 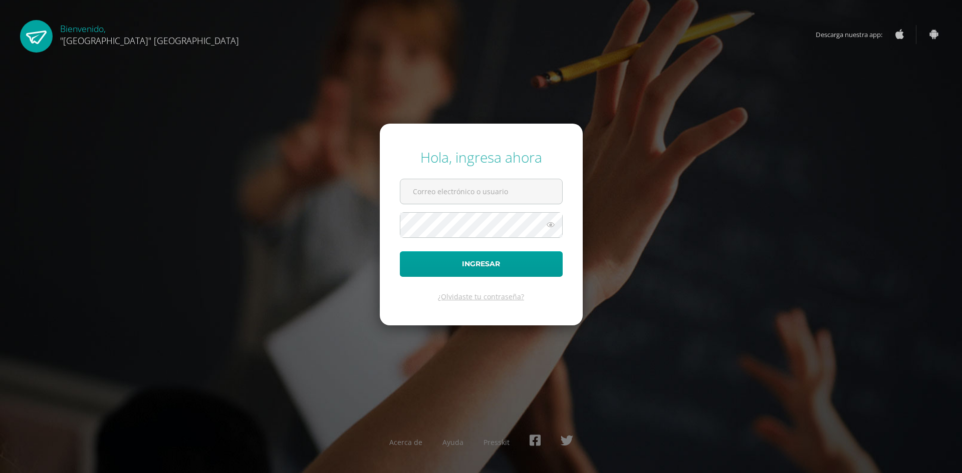 I want to click on span: Descarga nuestra app:, so click(x=853, y=35).